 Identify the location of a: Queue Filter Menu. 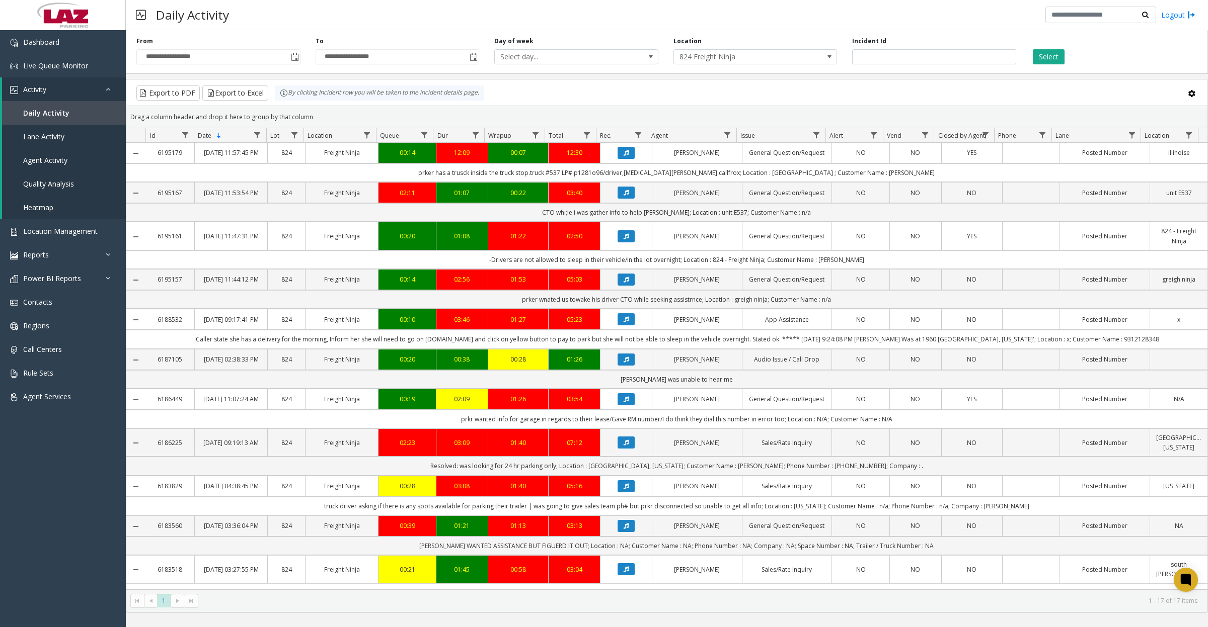
(424, 135).